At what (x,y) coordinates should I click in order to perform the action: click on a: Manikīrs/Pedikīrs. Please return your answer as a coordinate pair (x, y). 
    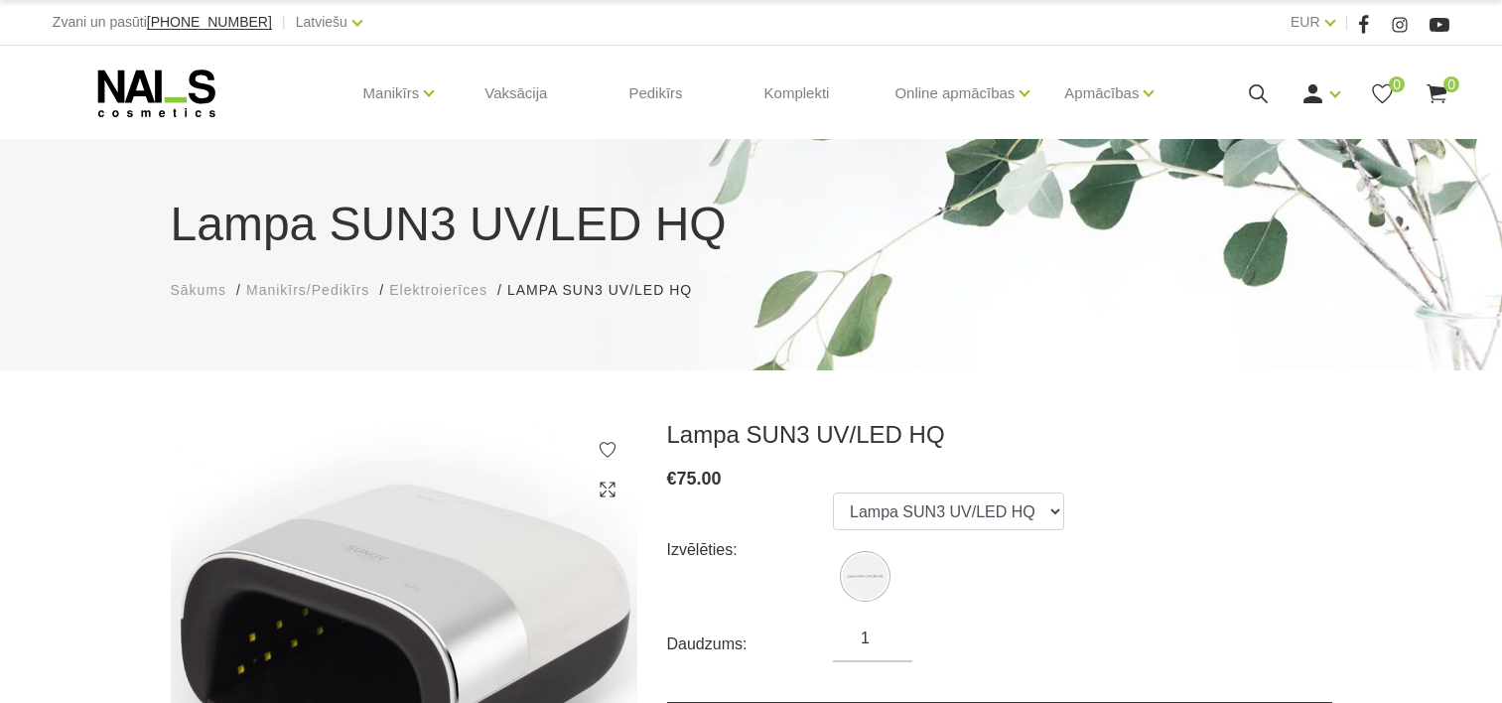
    Looking at the image, I should click on (308, 290).